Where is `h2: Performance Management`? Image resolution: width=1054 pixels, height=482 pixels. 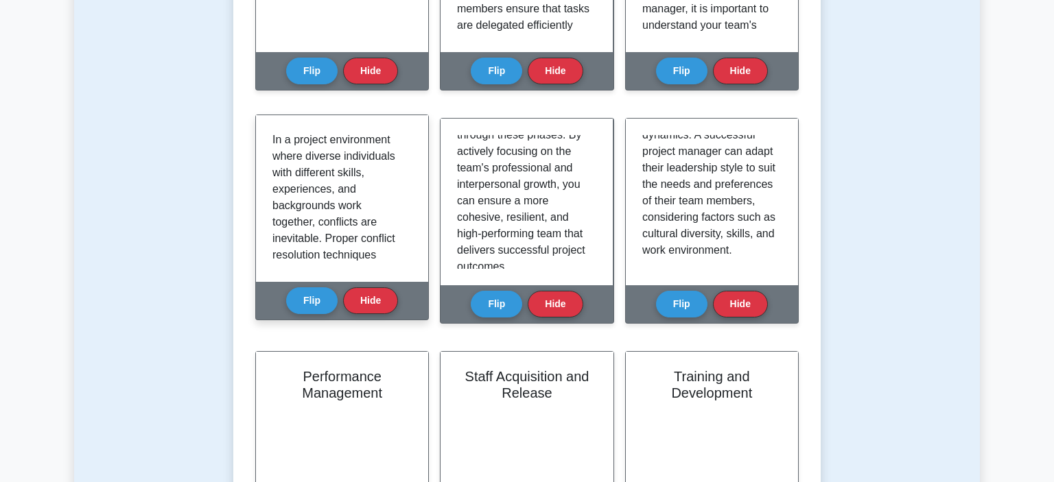
h2: Performance Management is located at coordinates (342, 385).